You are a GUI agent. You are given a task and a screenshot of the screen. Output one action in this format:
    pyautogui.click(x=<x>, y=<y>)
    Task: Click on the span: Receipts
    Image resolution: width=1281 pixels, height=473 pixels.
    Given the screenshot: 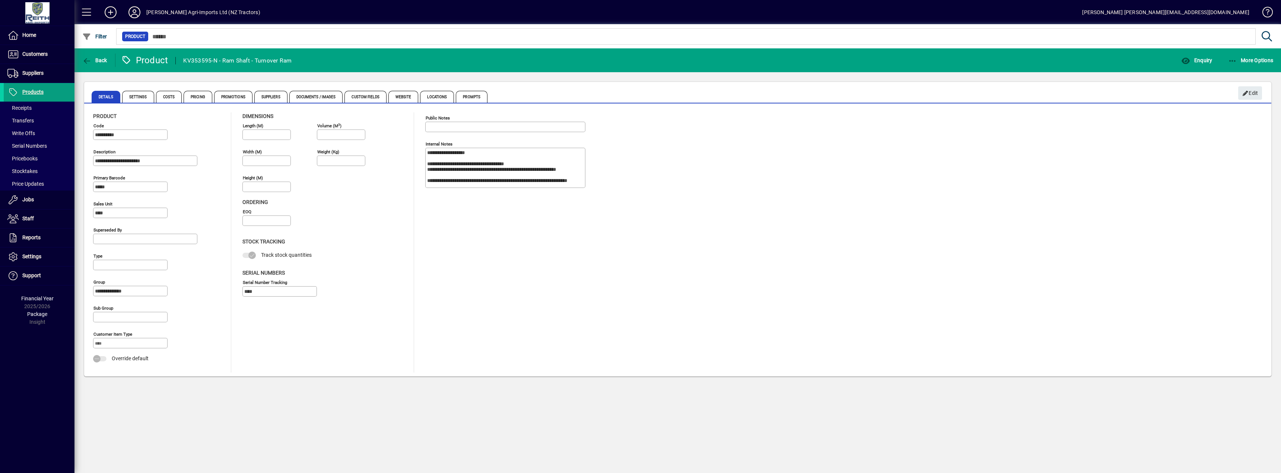 What is the action you would take?
    pyautogui.click(x=19, y=108)
    